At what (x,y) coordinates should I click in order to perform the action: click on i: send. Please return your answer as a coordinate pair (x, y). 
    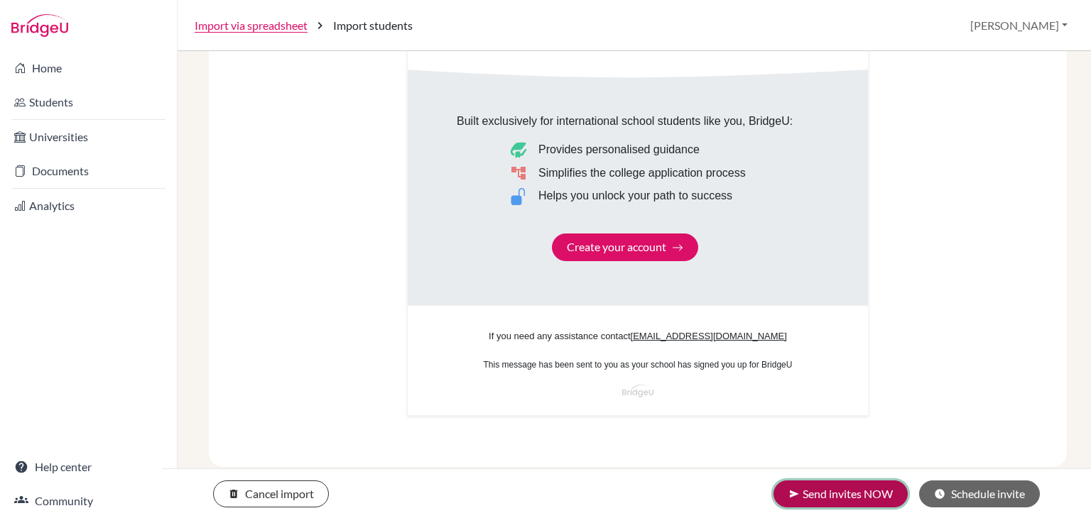
    Looking at the image, I should click on (794, 494).